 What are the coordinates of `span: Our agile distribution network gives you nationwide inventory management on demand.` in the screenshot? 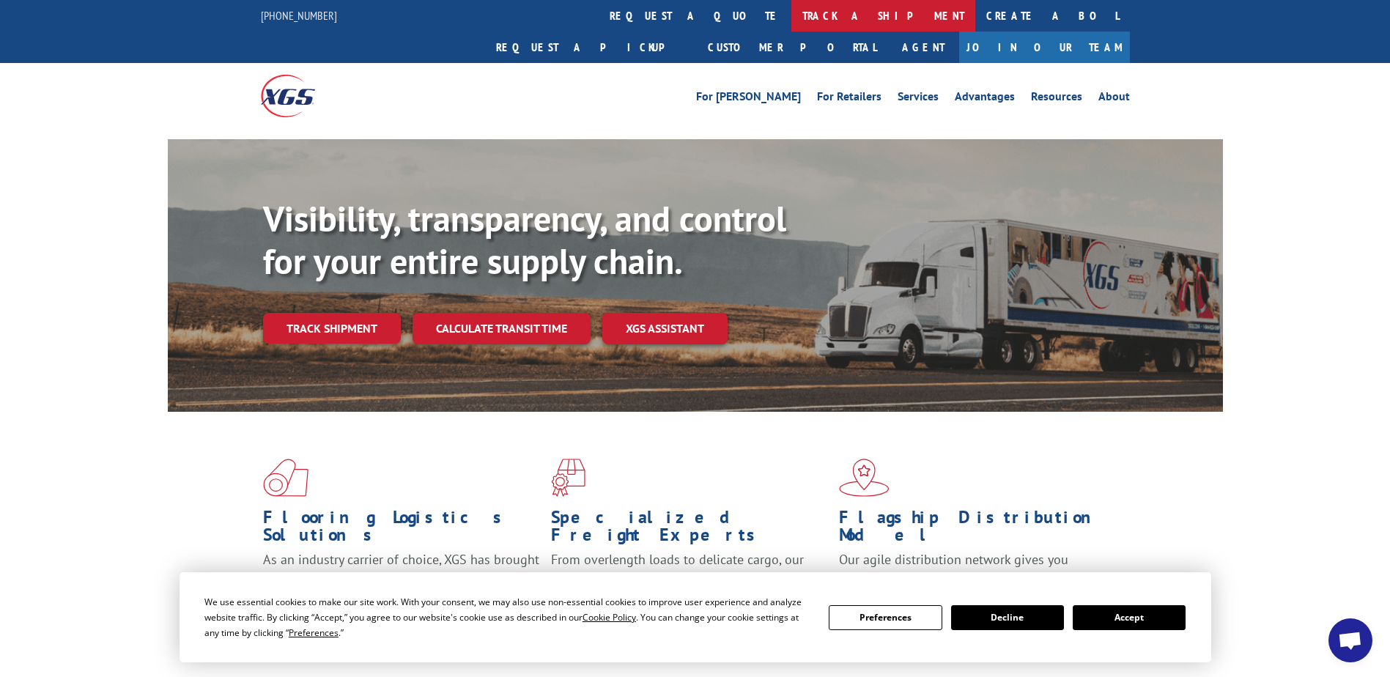 It's located at (974, 568).